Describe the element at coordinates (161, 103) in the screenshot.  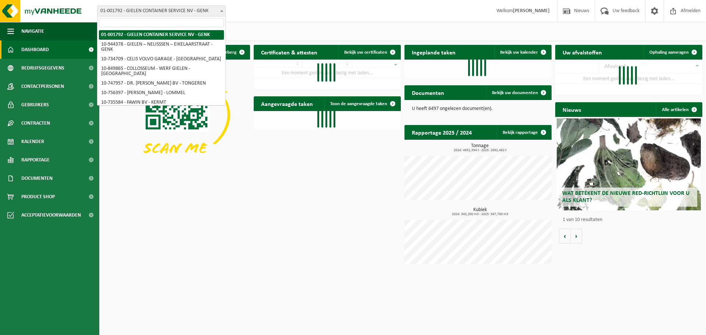
I see `li: 10-735584 - FAWIN BV - KERMT` at that location.